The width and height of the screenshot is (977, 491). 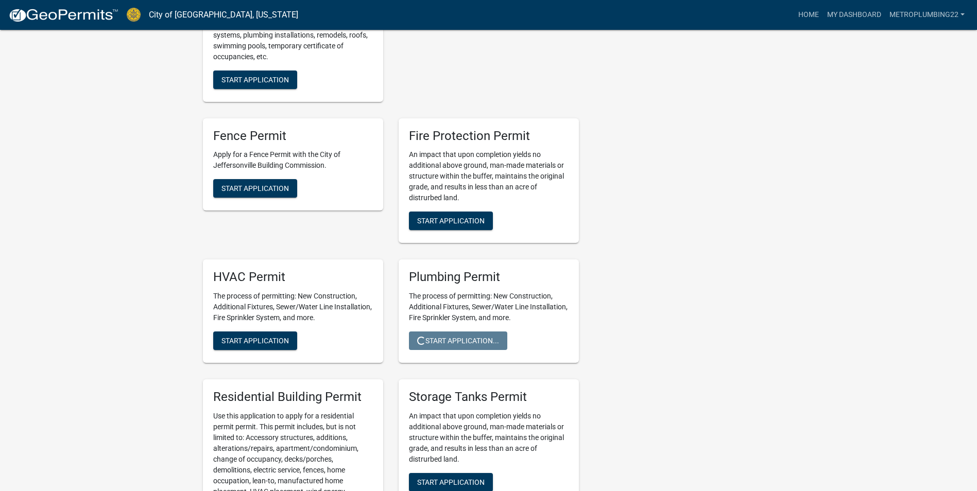 What do you see at coordinates (927, 15) in the screenshot?
I see `a: metroplumbing22` at bounding box center [927, 15].